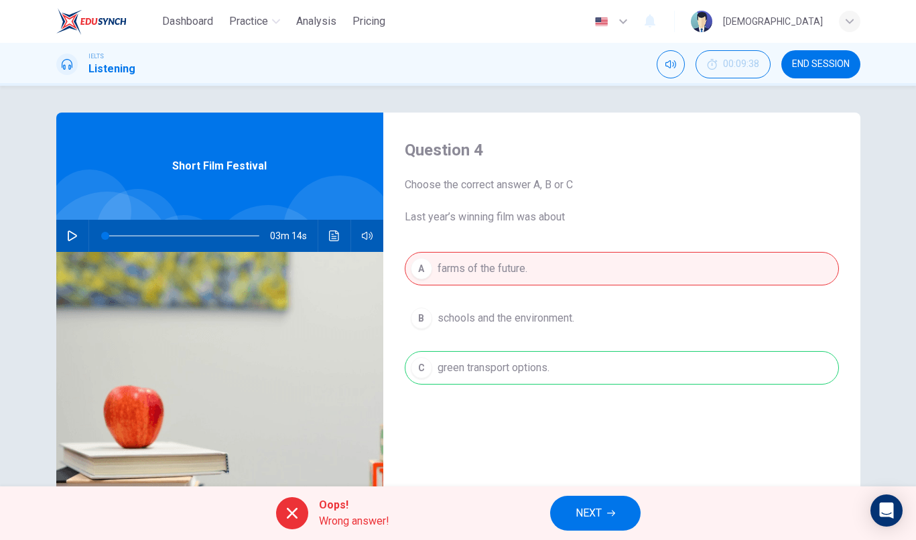 The width and height of the screenshot is (916, 540). Describe the element at coordinates (188, 21) in the screenshot. I see `a: Dashboard` at that location.